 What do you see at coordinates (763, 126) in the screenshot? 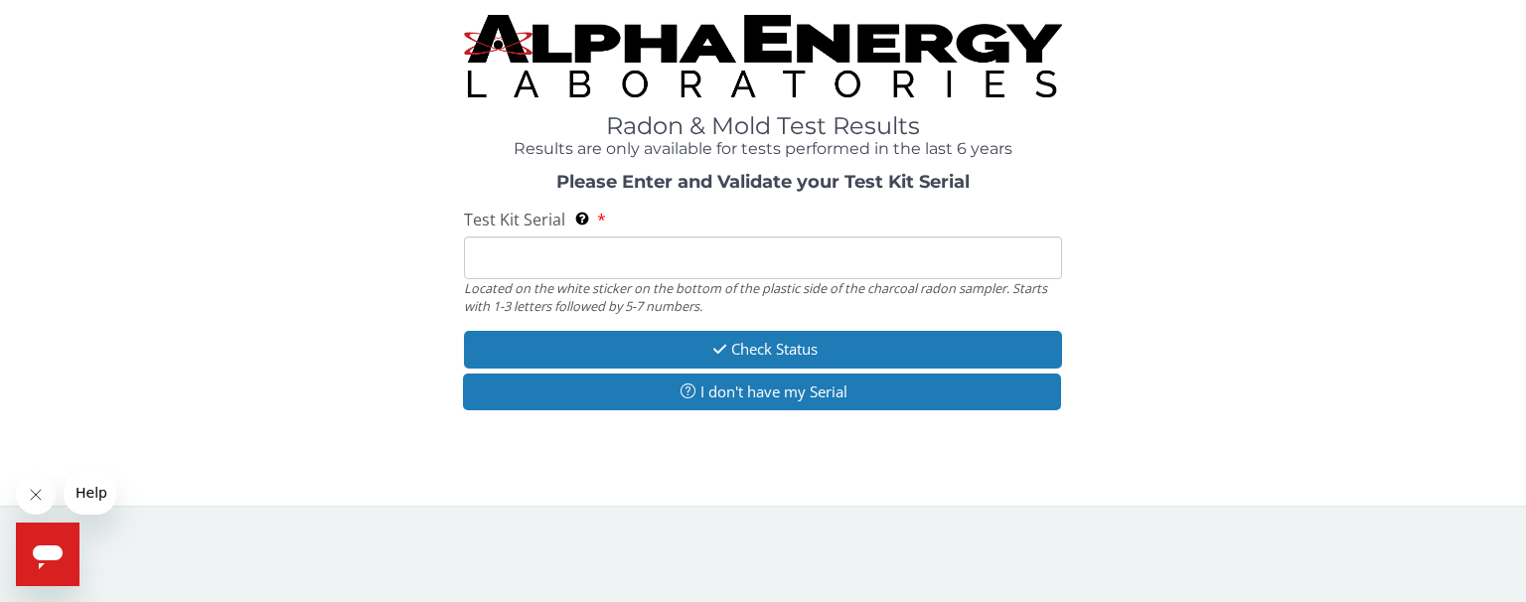
I see `h1: Radon & Mold Test Results` at bounding box center [763, 126].